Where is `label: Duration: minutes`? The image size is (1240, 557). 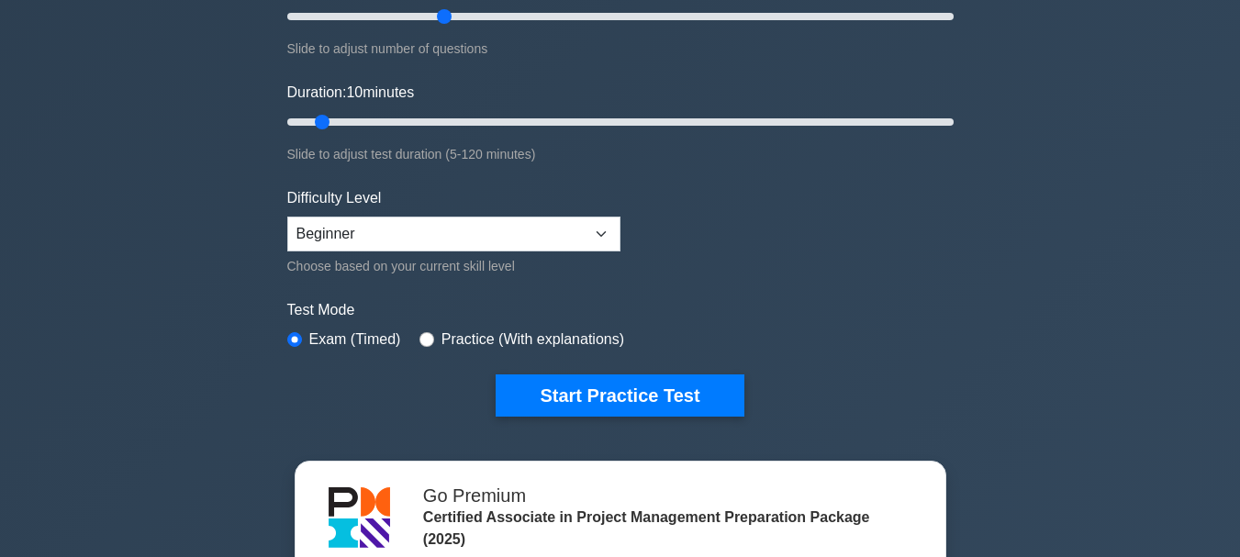 label: Duration: minutes is located at coordinates (351, 93).